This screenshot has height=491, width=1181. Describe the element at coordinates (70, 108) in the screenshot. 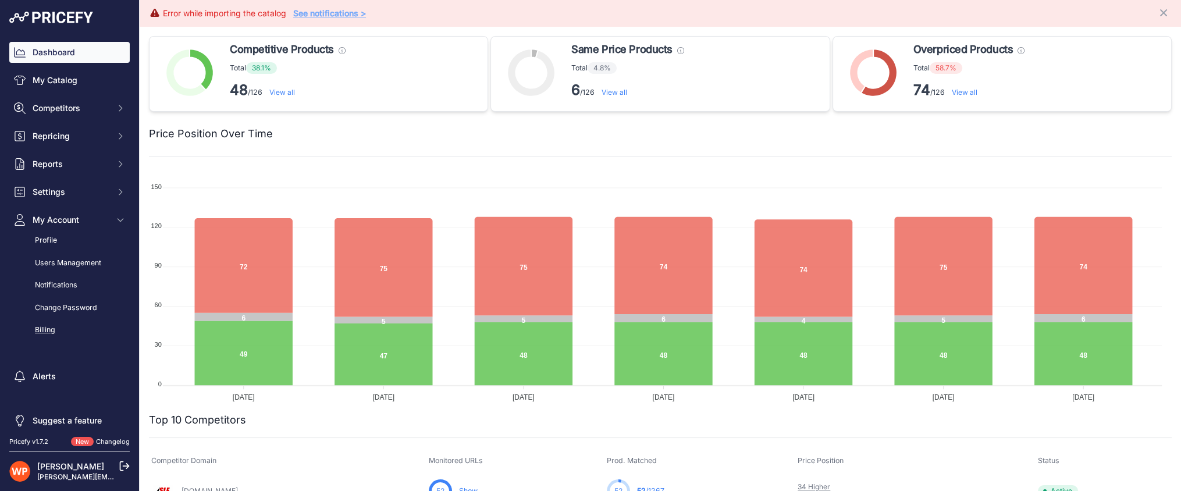

I see `span: Competitors` at that location.